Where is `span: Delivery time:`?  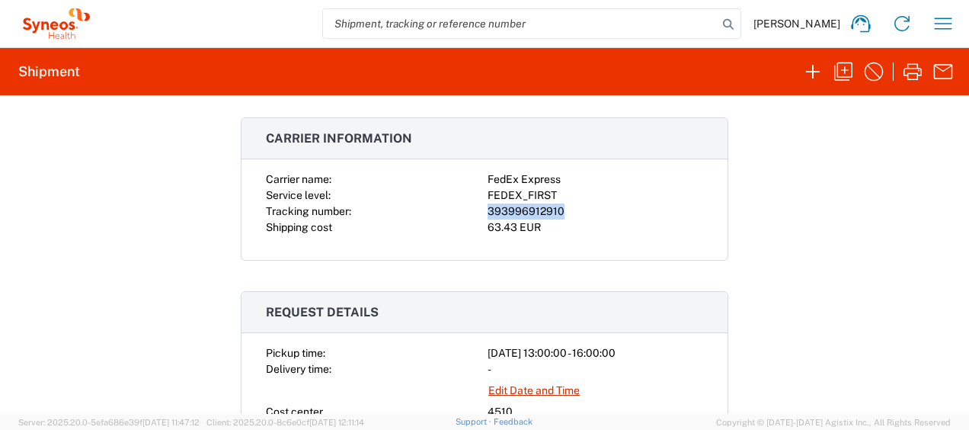 span: Delivery time: is located at coordinates (299, 369).